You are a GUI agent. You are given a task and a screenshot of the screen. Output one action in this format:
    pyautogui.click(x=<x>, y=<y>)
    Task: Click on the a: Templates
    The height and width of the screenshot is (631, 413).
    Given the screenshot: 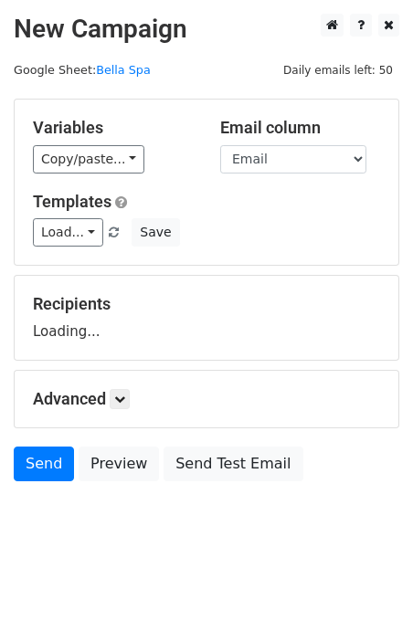 What is the action you would take?
    pyautogui.click(x=72, y=201)
    